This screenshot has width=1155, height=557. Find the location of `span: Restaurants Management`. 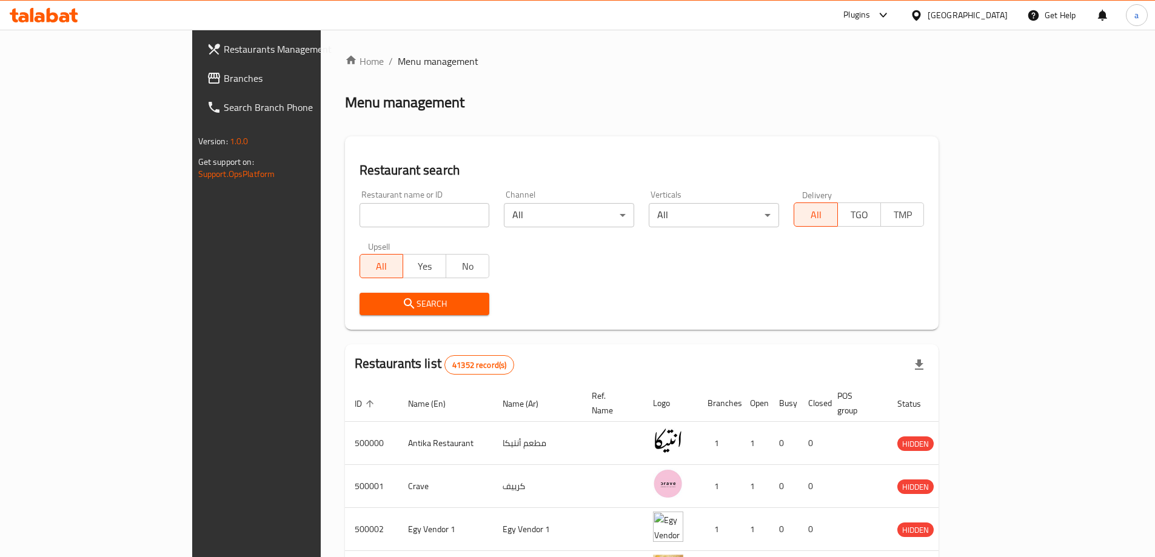

span: Restaurants Management is located at coordinates (299, 49).